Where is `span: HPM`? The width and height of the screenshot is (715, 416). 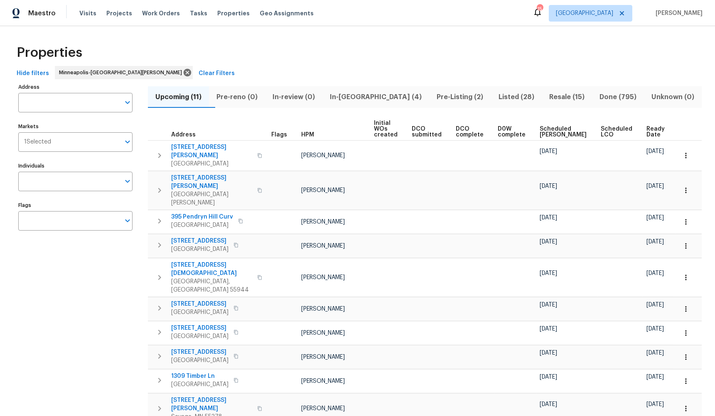
span: HPM is located at coordinates (307, 135).